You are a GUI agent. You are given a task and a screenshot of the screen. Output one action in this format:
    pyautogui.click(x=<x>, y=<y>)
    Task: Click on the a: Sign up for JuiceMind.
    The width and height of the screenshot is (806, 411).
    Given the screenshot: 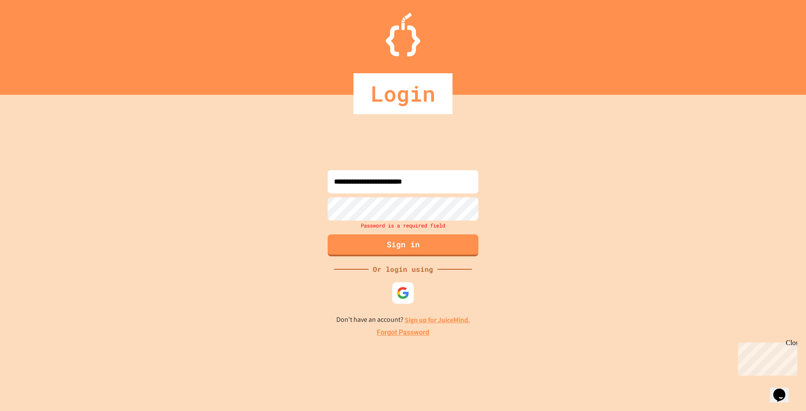 What is the action you would take?
    pyautogui.click(x=437, y=319)
    